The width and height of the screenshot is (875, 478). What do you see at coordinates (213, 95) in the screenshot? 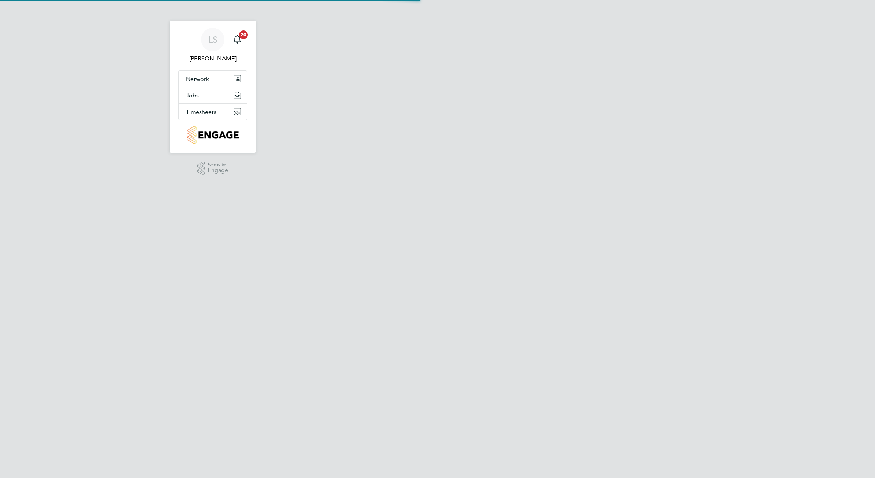
I see `button: Jobs` at bounding box center [213, 95].